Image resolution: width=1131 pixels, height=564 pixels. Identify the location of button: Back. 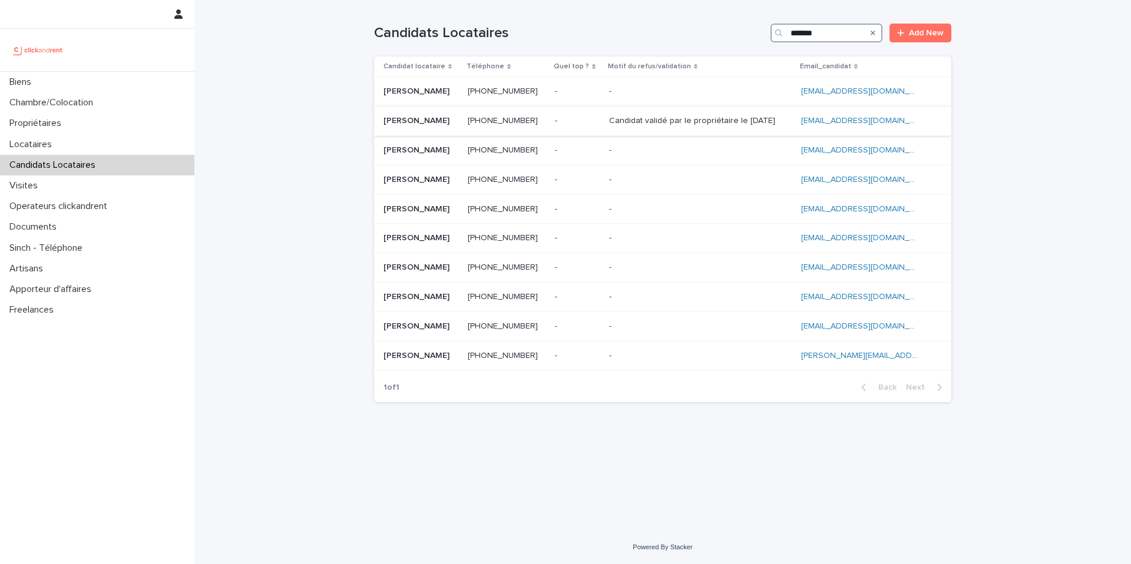
(876, 388).